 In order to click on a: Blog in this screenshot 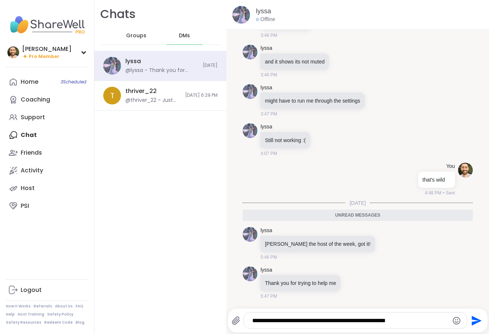, I will do `click(80, 322)`.